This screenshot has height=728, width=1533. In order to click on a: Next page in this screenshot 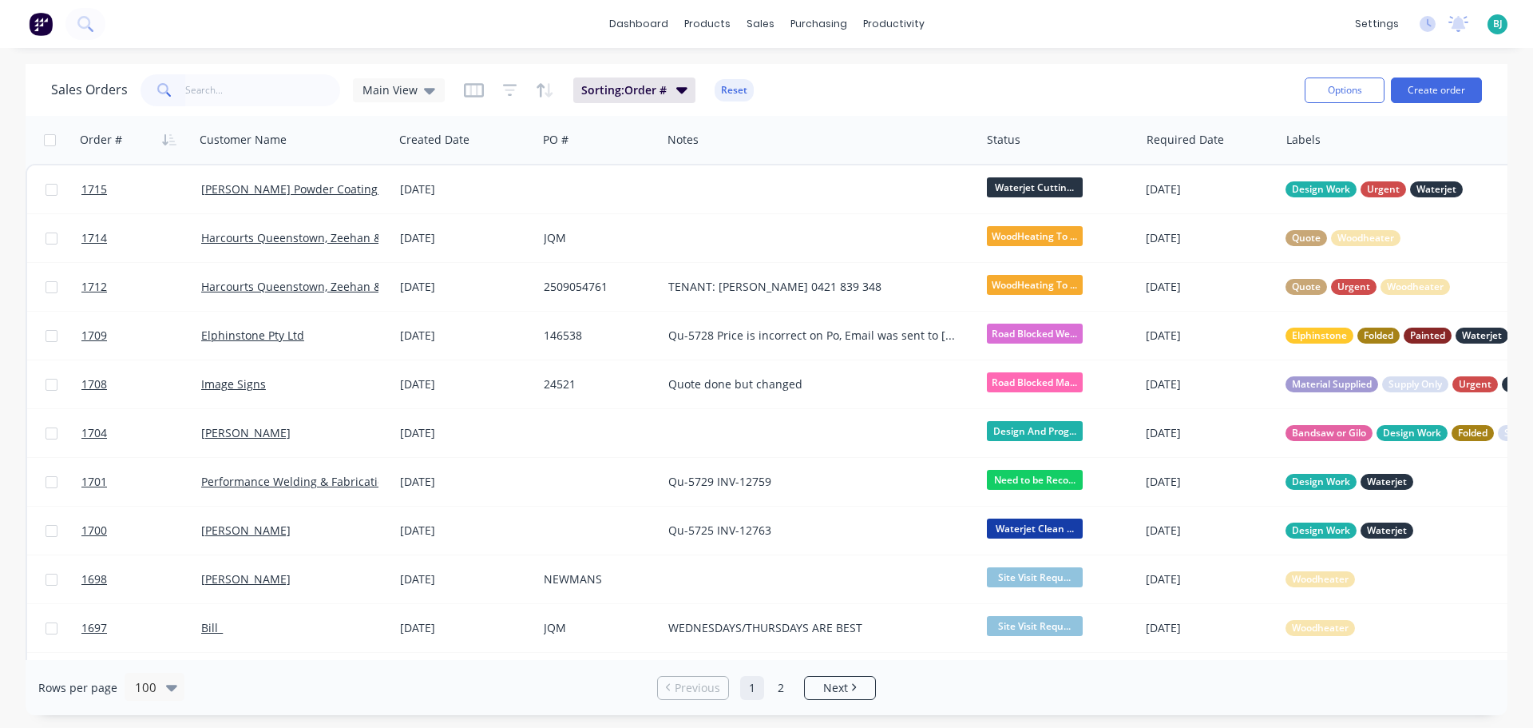, I will do `click(840, 688)`.